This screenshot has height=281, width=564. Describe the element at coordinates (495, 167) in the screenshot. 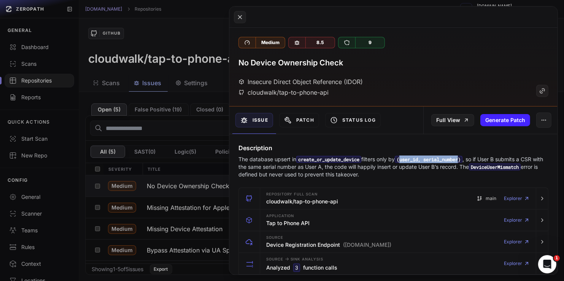

I see `code: DeviceUserMismatch` at that location.